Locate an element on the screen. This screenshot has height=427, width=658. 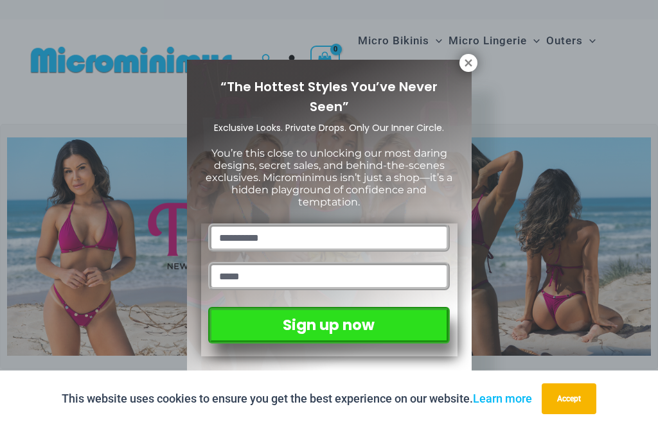
a: Learn more is located at coordinates (502, 398).